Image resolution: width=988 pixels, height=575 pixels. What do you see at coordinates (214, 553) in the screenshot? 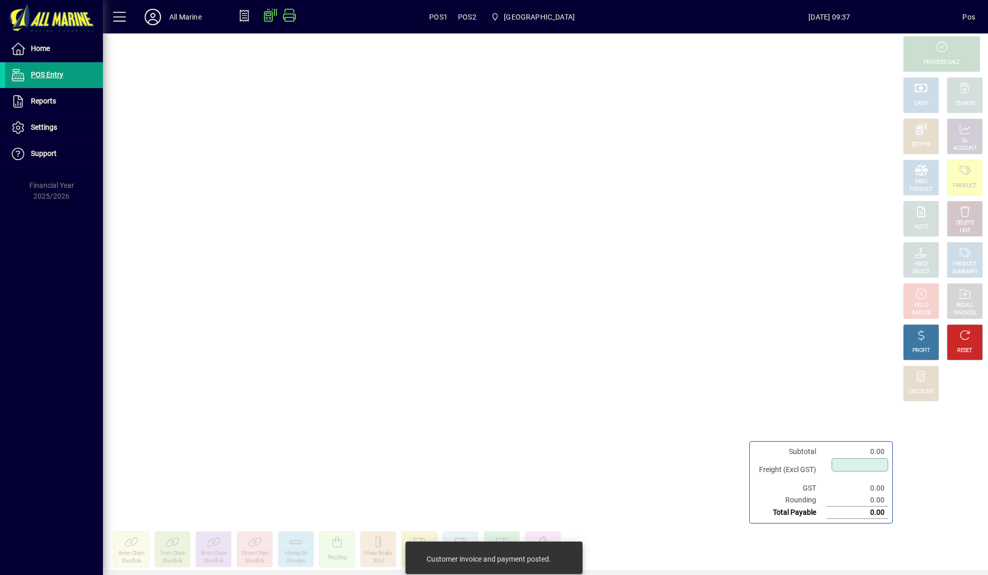
I see `div: 8mm Chain` at bounding box center [214, 553].